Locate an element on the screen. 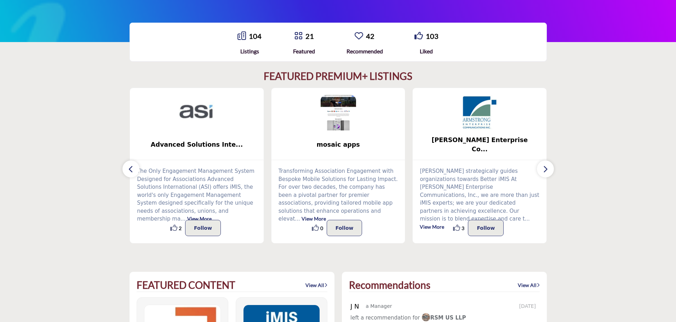  b: Advanced Solutions International is located at coordinates (197, 145).